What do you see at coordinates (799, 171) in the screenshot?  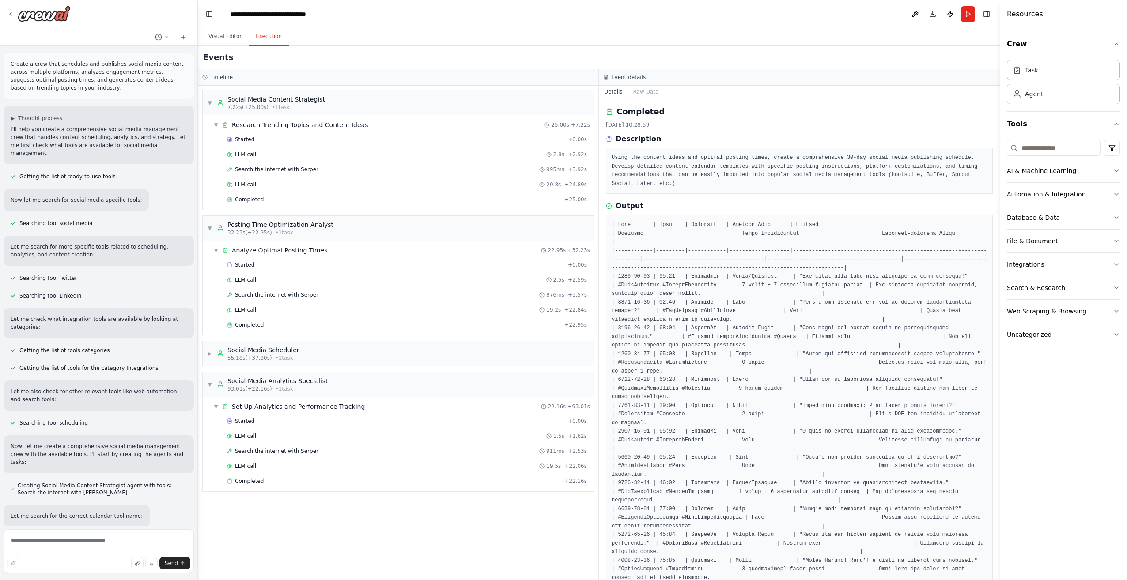 I see `pre: Using the content ideas and optimal posting times, create a comprehensive 30-day social media pub...` at bounding box center [799, 171].